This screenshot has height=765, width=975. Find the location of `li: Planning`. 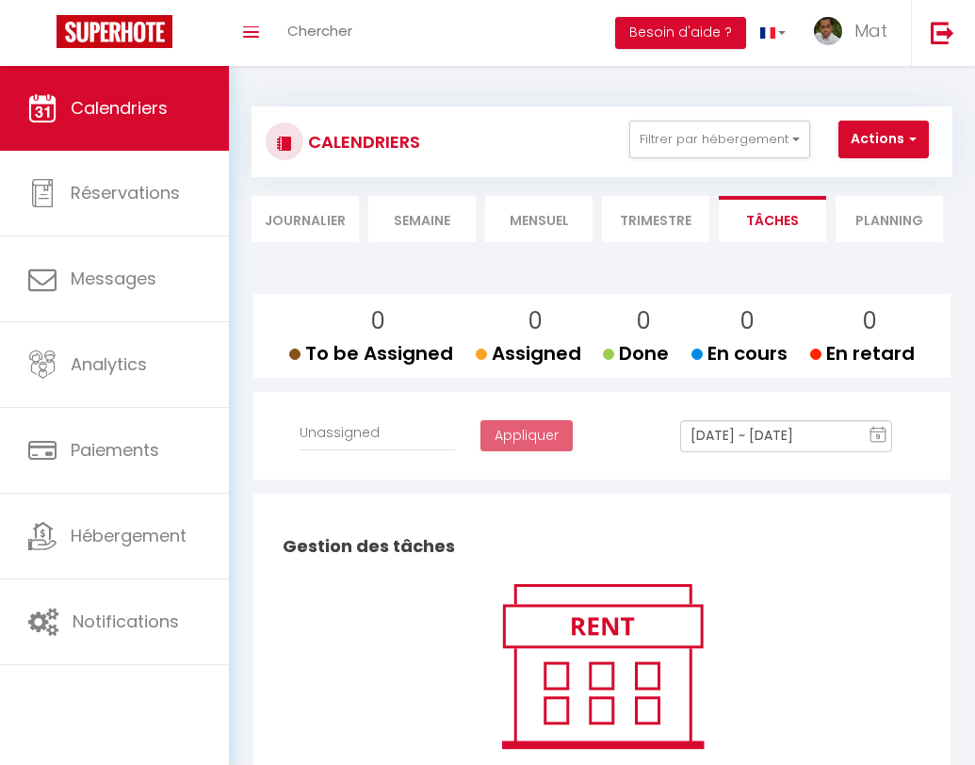

li: Planning is located at coordinates (889, 218).